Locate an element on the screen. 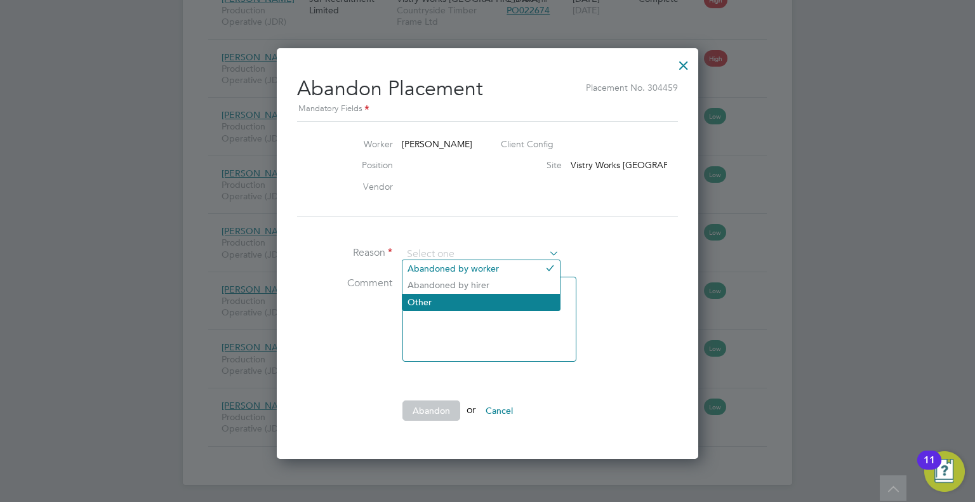 The height and width of the screenshot is (502, 975). li: or is located at coordinates (488, 417).